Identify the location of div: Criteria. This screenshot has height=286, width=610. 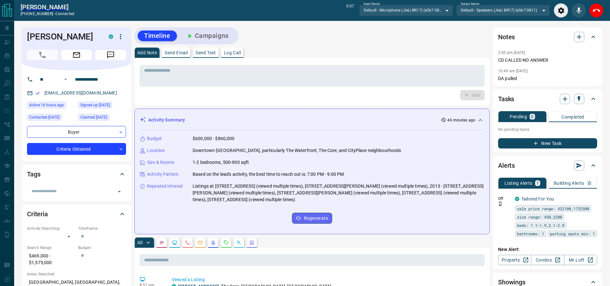
(77, 214).